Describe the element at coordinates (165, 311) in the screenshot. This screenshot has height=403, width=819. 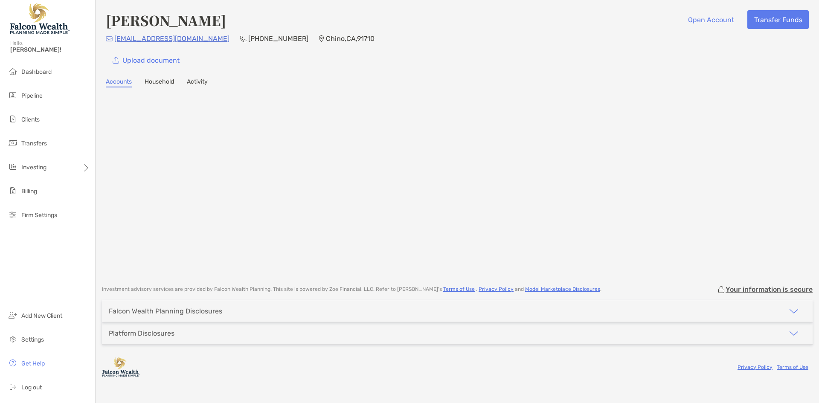
I see `div: Falcon Wealth Planning Disclosures` at that location.